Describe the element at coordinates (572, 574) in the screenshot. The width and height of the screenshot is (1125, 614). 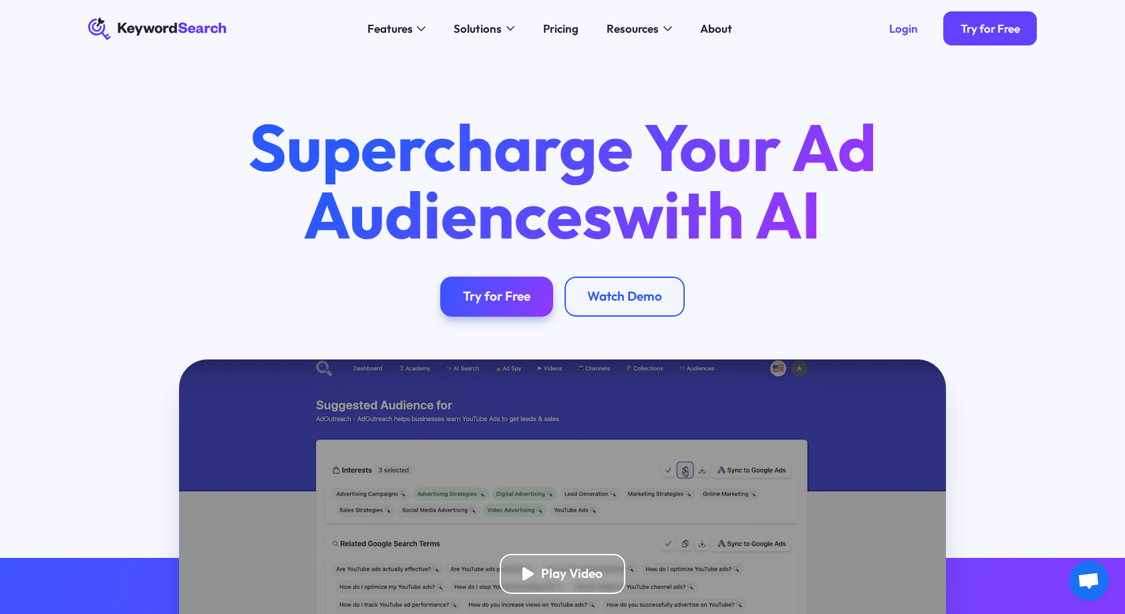
I see `div: Play Video` at that location.